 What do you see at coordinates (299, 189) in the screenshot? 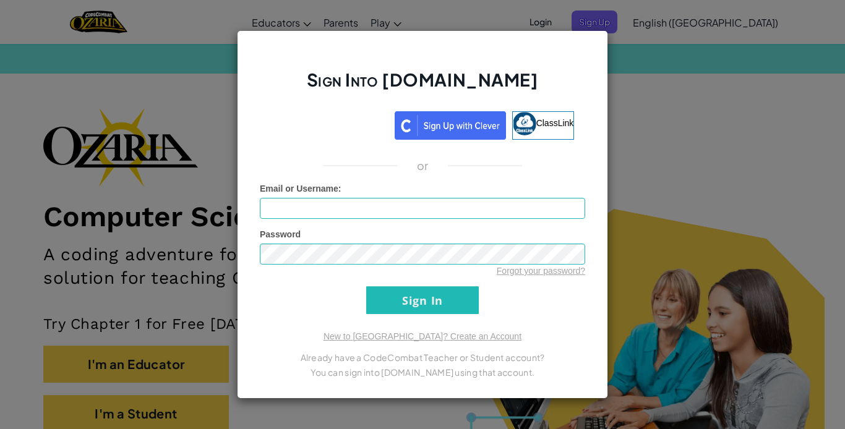
I see `span: Email or Username` at bounding box center [299, 189].